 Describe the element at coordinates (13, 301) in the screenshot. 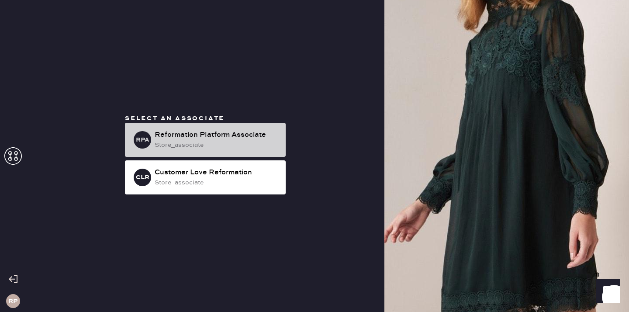

I see `h3: RP` at that location.